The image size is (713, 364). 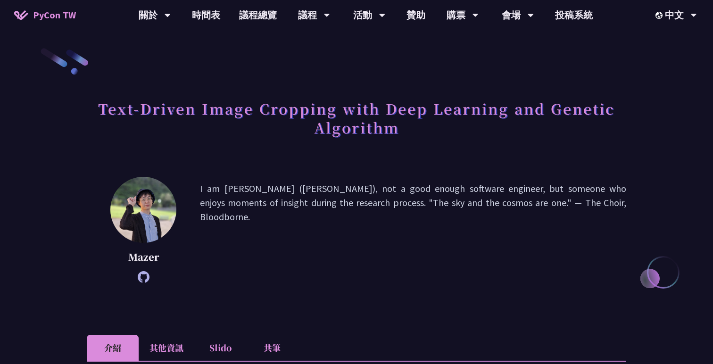 What do you see at coordinates (220, 348) in the screenshot?
I see `li: Slido` at bounding box center [220, 348].